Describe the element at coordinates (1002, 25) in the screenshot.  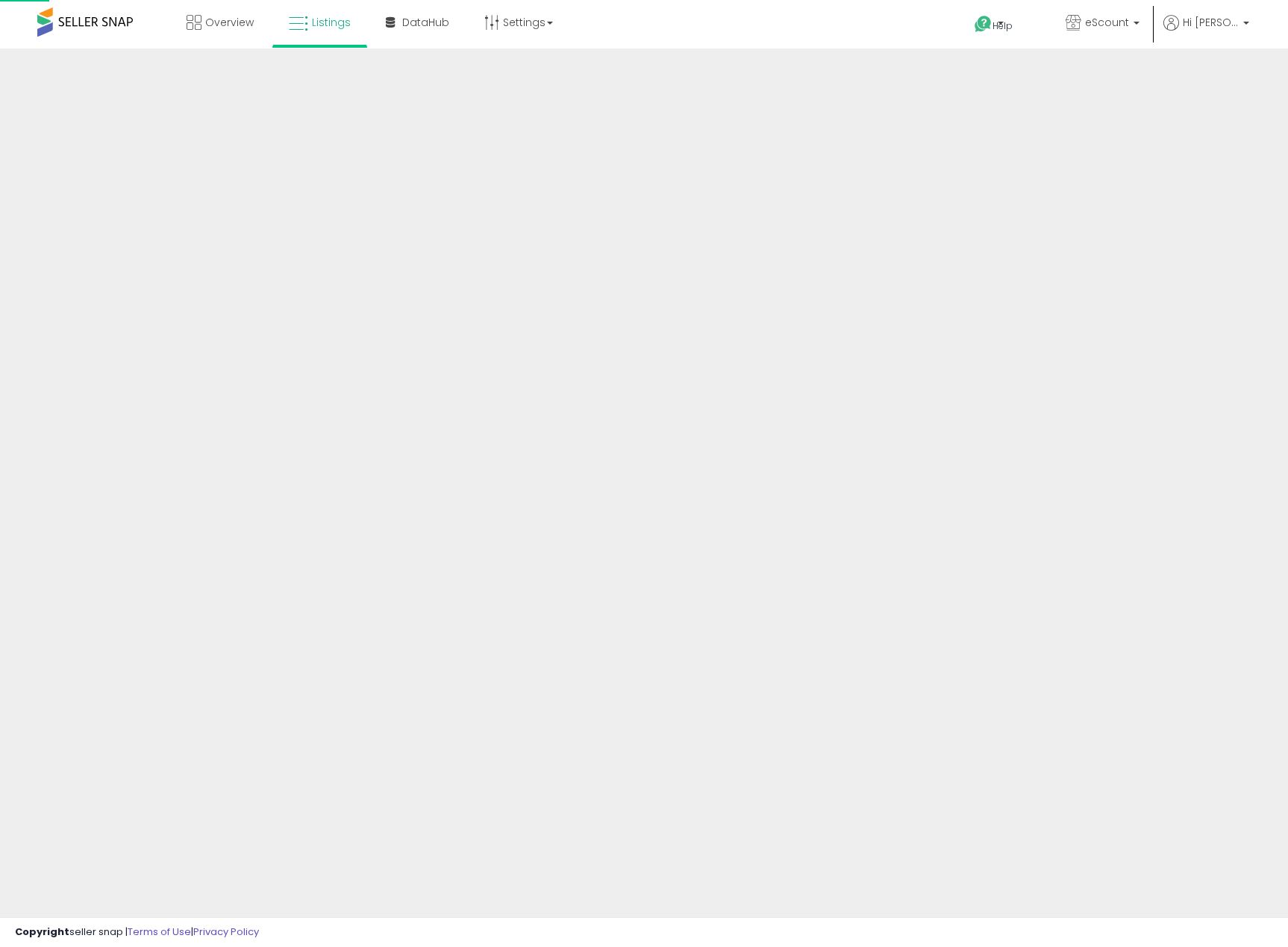
I see `span: Help` at that location.